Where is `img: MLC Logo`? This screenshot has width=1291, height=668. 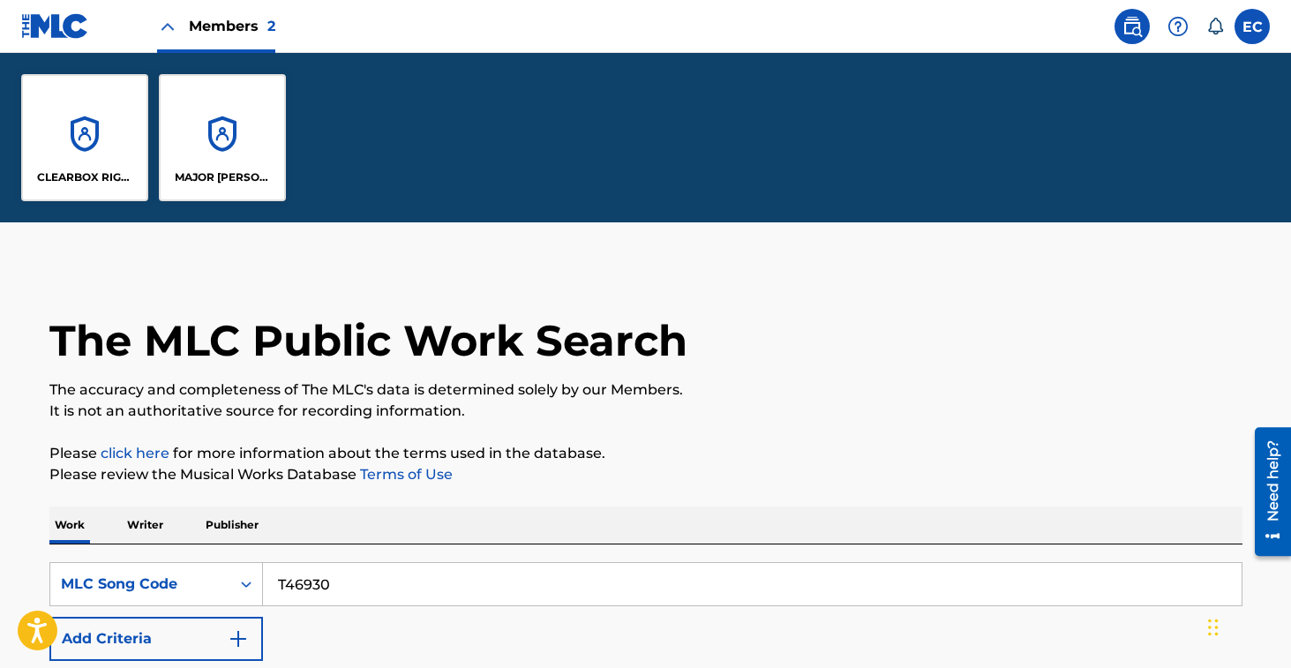
img: MLC Logo is located at coordinates (55, 26).